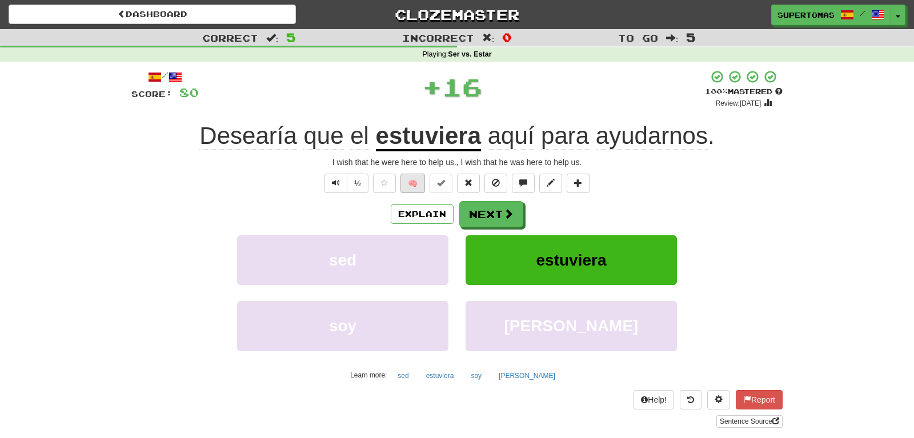 The width and height of the screenshot is (914, 438). I want to click on span: estuviera, so click(571, 260).